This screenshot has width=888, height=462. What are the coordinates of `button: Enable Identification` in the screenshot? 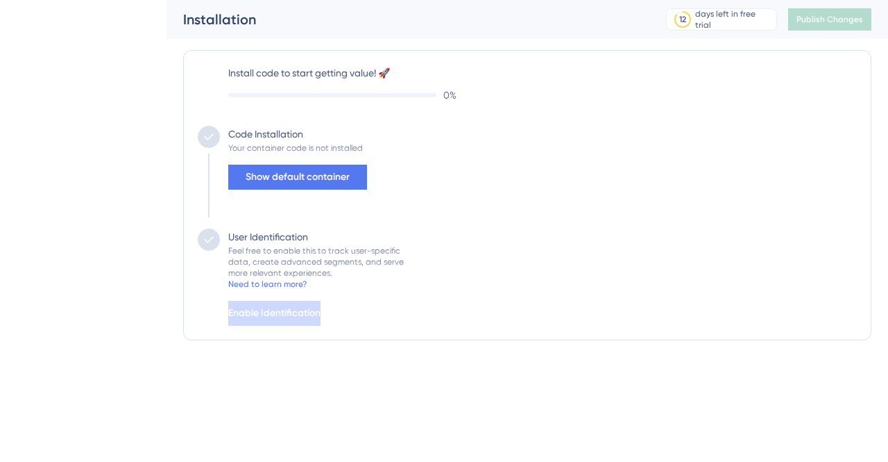 It's located at (274, 313).